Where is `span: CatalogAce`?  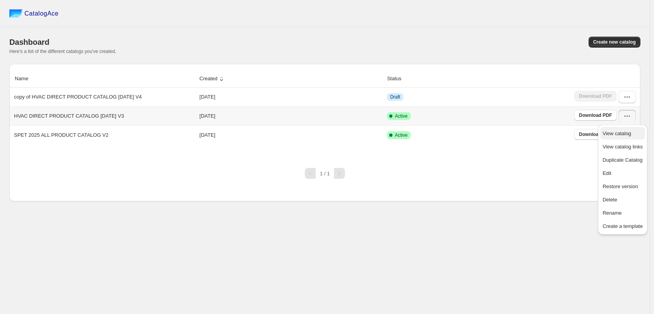
span: CatalogAce is located at coordinates (42, 14).